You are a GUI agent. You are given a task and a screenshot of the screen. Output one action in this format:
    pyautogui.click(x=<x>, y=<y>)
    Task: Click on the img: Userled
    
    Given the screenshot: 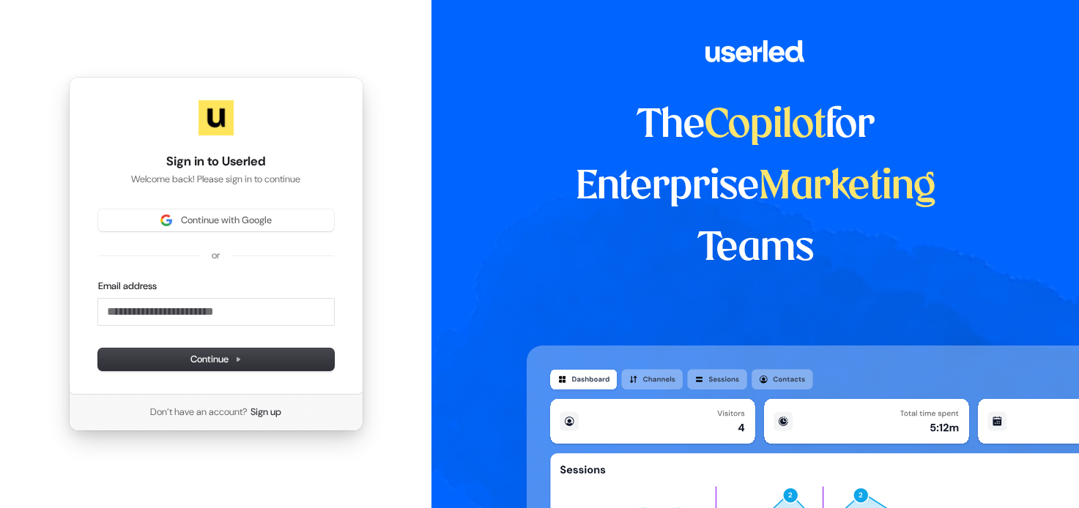 What is the action you would take?
    pyautogui.click(x=216, y=118)
    